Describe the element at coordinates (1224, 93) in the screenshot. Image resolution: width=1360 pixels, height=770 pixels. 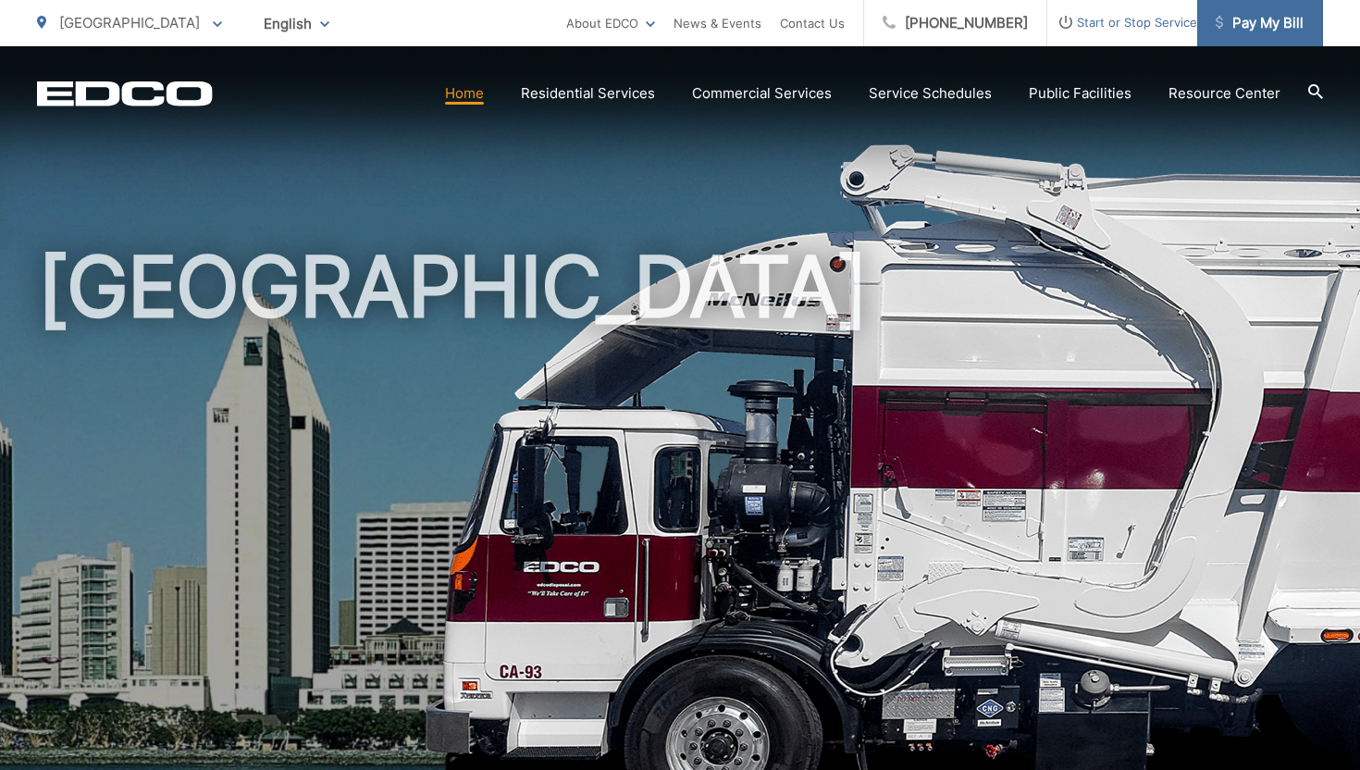
I see `a: Resource Center` at that location.